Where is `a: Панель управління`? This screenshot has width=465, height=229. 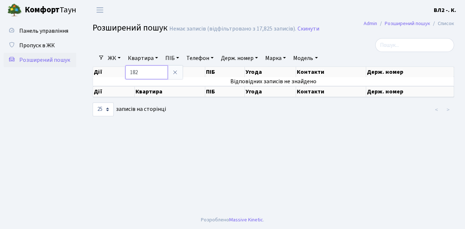 a: Панель управління is located at coordinates (40, 31).